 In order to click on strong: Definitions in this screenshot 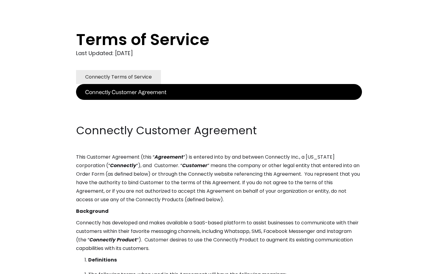, I will do `click(103, 260)`.